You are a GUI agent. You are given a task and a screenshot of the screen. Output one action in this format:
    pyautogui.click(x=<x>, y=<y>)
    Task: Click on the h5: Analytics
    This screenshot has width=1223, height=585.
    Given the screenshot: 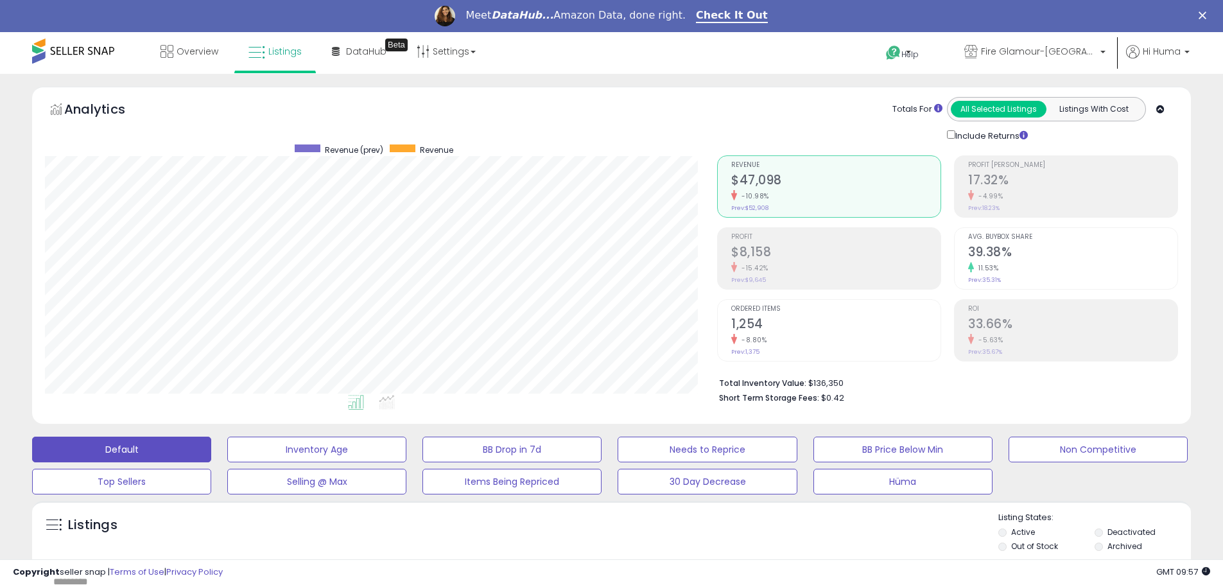 What is the action you would take?
    pyautogui.click(x=107, y=110)
    